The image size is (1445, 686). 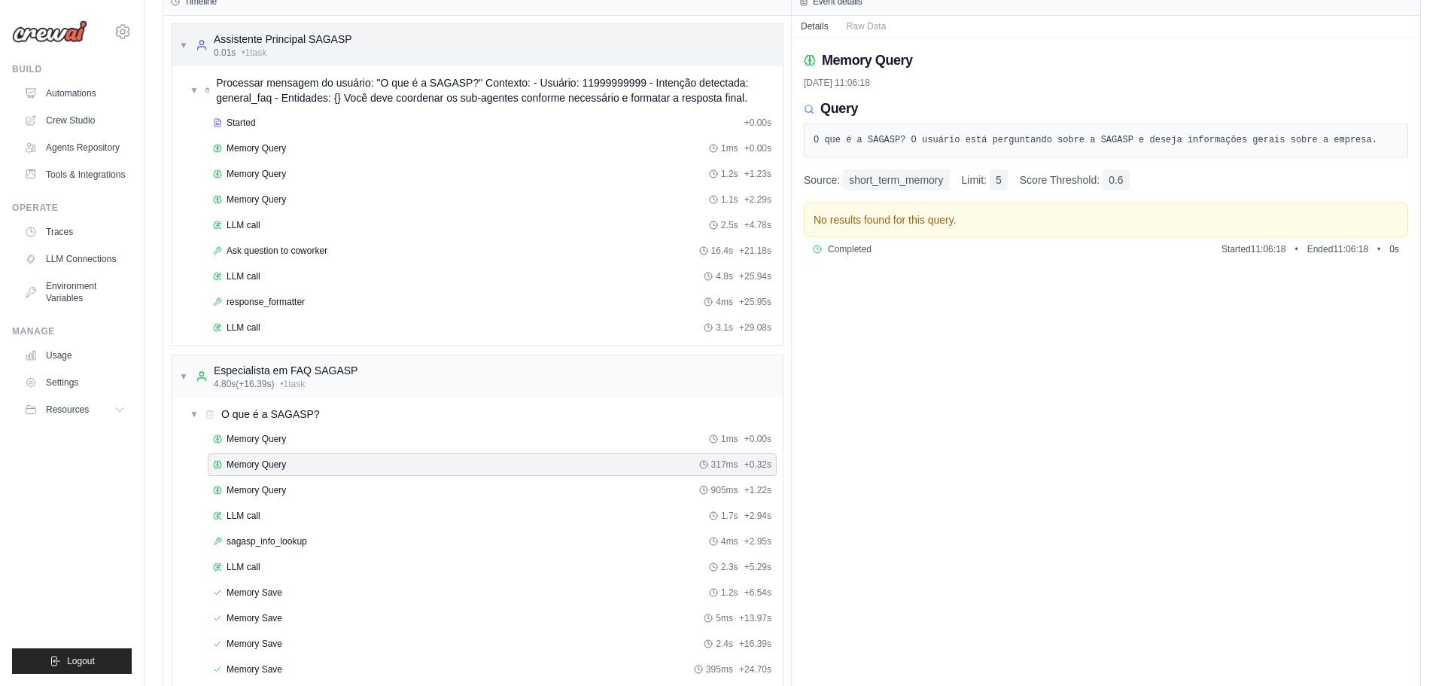 What do you see at coordinates (729, 567) in the screenshot?
I see `span: 2.3s` at bounding box center [729, 567].